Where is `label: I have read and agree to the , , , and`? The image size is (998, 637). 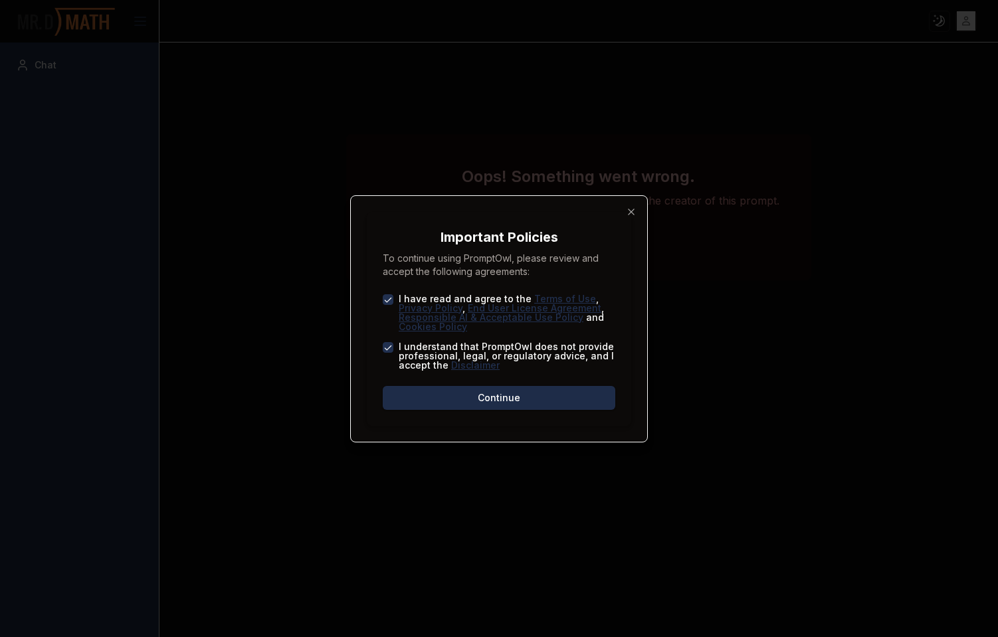 label: I have read and agree to the , , , and is located at coordinates (507, 313).